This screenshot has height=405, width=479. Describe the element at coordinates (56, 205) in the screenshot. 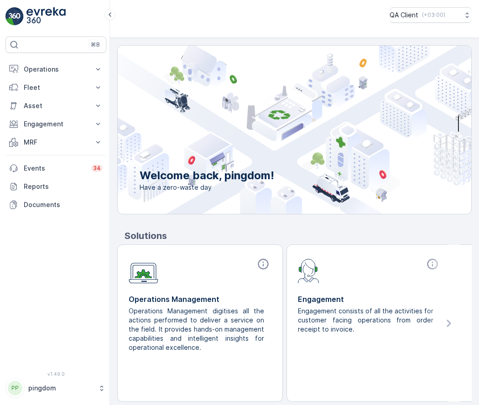

I see `a: Documents` at that location.